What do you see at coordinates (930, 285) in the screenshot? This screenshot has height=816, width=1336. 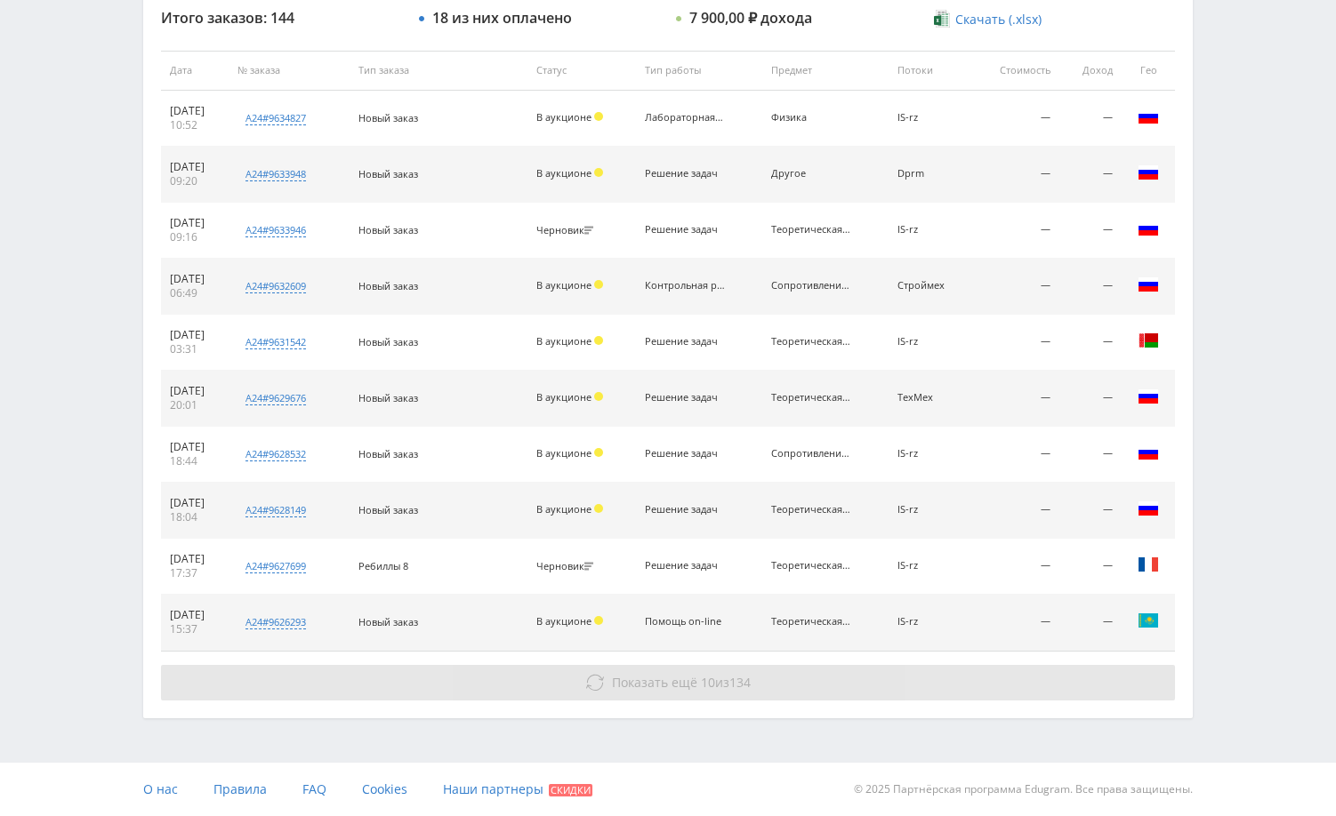 I see `div: Строймех` at bounding box center [930, 285].